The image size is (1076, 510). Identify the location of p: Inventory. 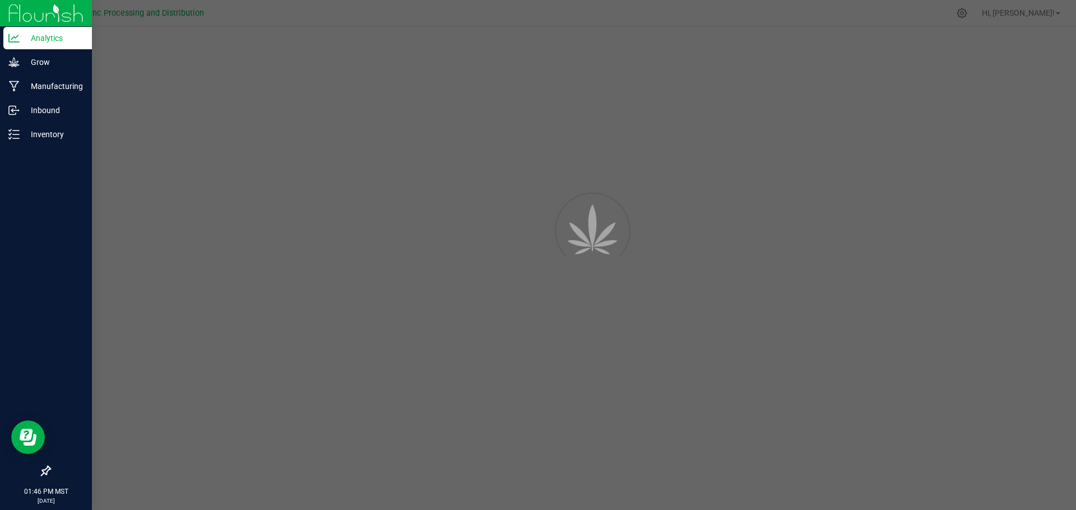
(53, 134).